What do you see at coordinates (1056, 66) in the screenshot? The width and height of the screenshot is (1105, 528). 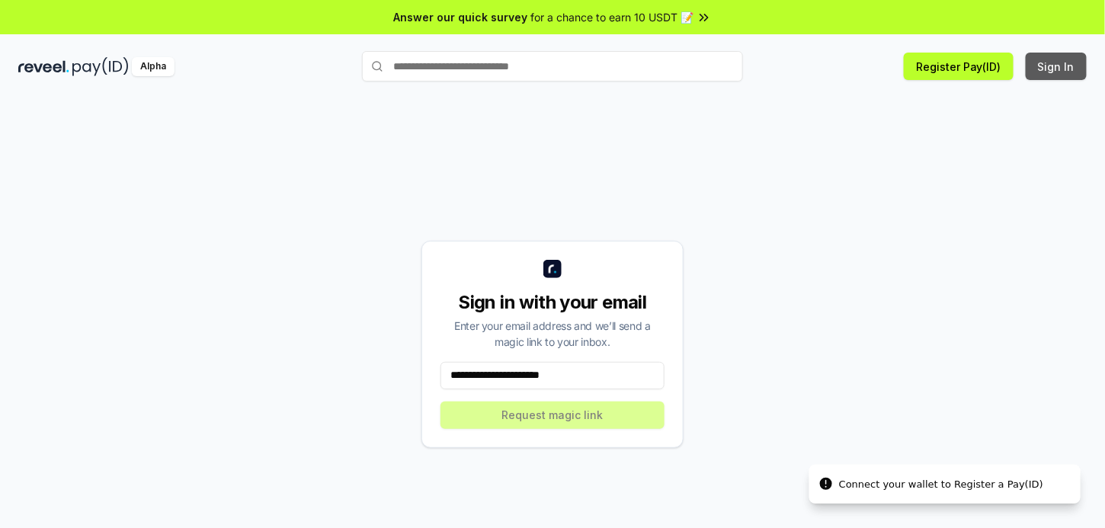 I see `button: Sign In` at bounding box center [1056, 66].